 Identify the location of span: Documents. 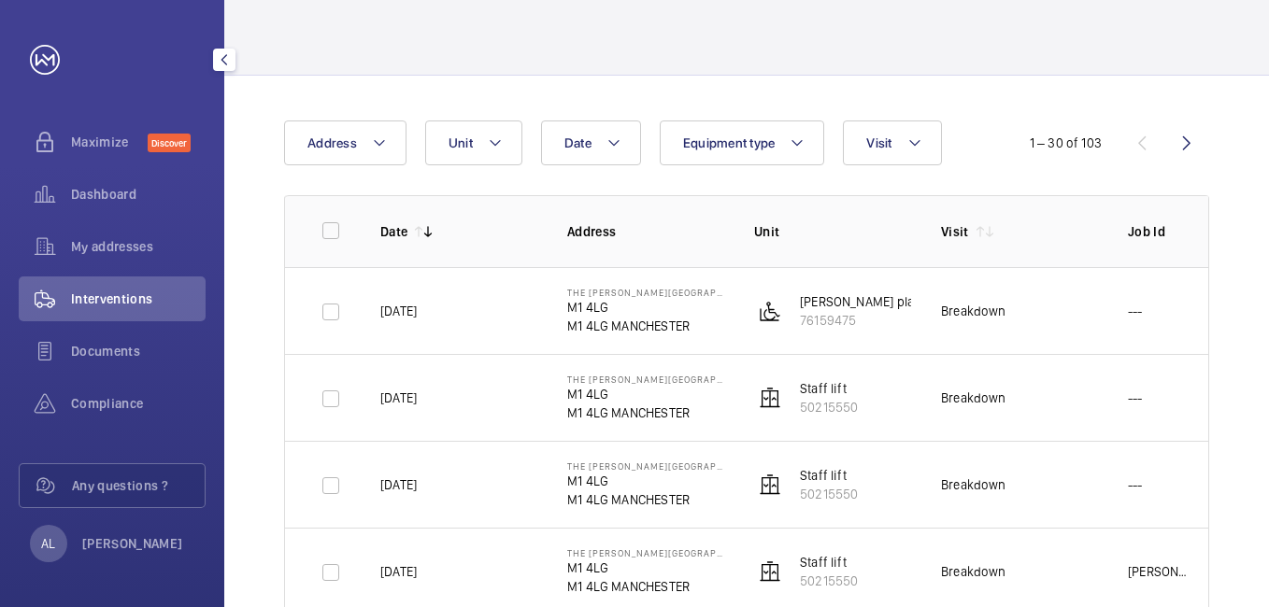
(138, 351).